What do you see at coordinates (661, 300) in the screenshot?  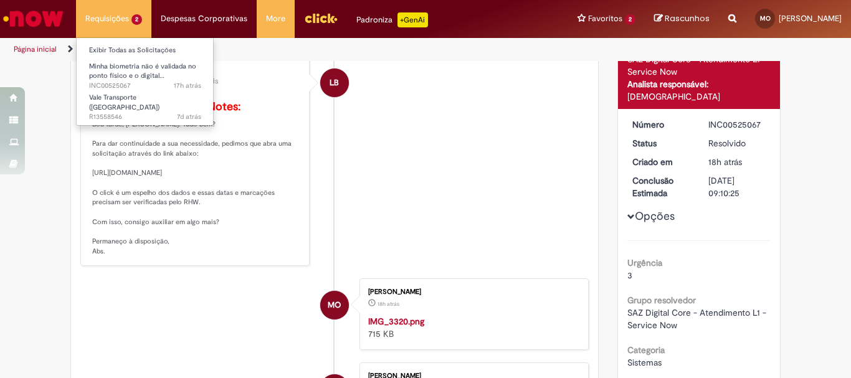 I see `b: Grupo resolvedor` at bounding box center [661, 300].